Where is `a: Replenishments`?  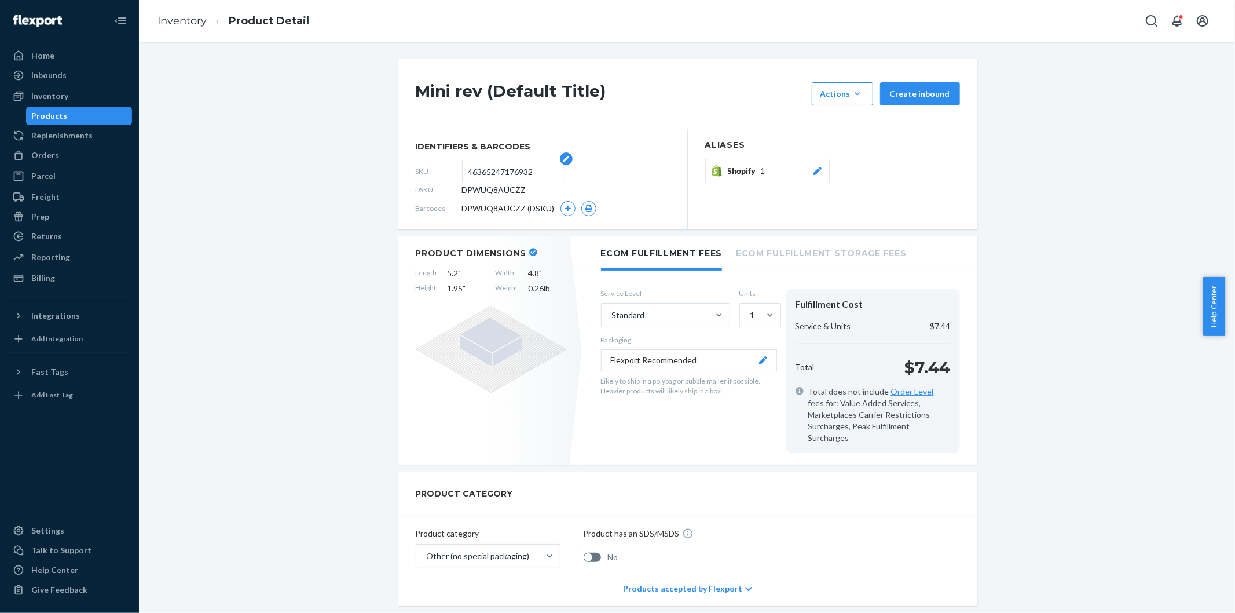 a: Replenishments is located at coordinates (69, 136).